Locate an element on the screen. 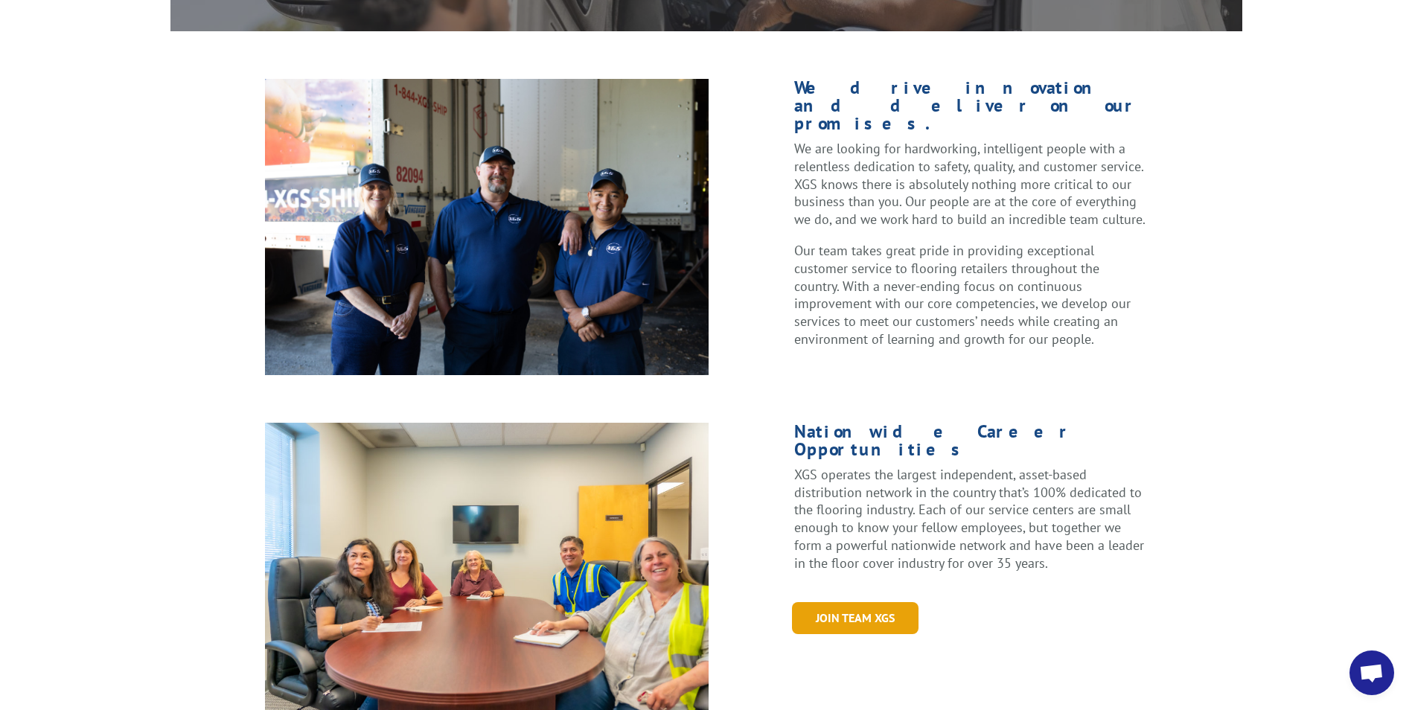 The image size is (1412, 710). span: Nationwide Career Opportunities is located at coordinates (933, 440).